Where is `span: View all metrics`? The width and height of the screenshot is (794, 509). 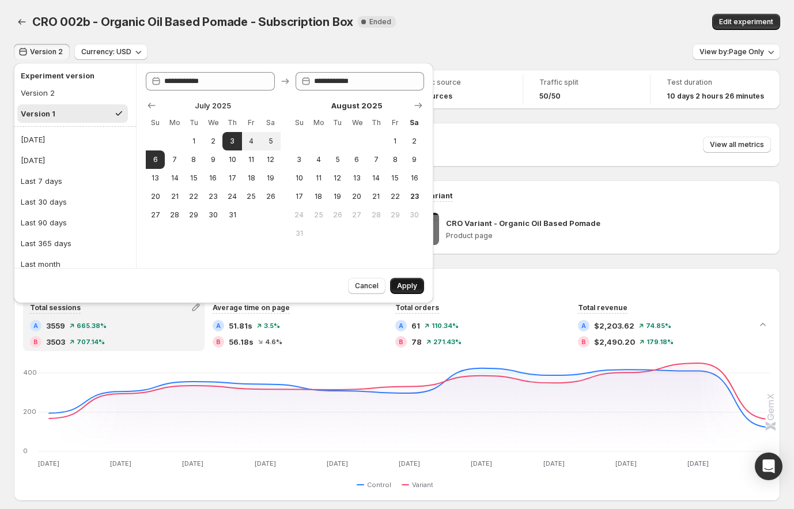
span: View all metrics is located at coordinates (737, 145).